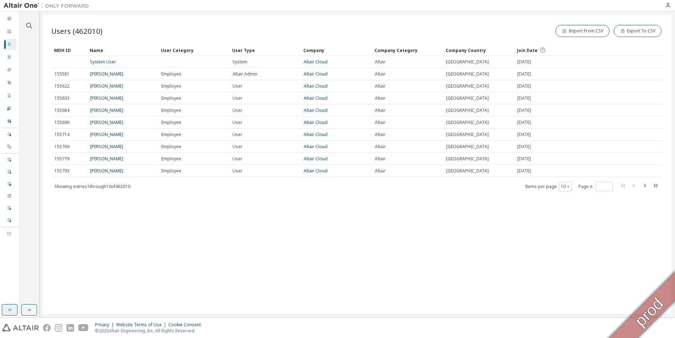 Image resolution: width=675 pixels, height=338 pixels. I want to click on span: 155684, so click(62, 110).